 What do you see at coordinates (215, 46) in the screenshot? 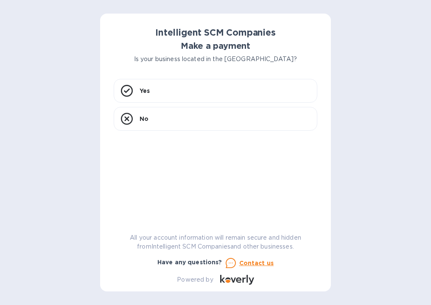
I see `h1: Make a payment` at bounding box center [215, 46].